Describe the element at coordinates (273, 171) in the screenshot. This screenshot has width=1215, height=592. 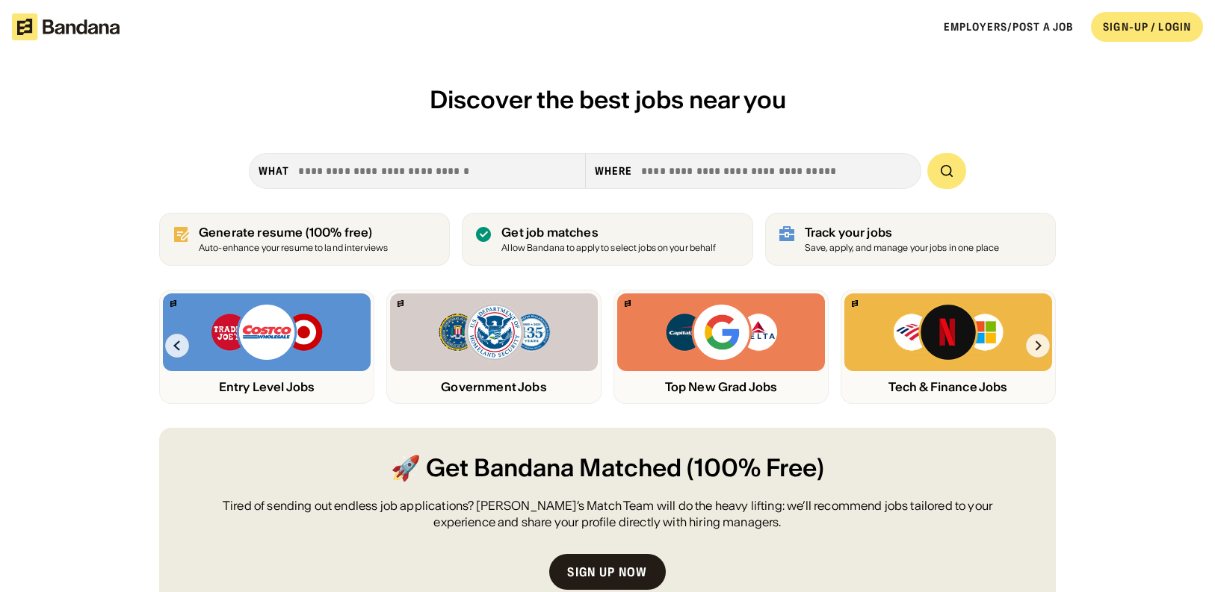
I see `div: what` at that location.